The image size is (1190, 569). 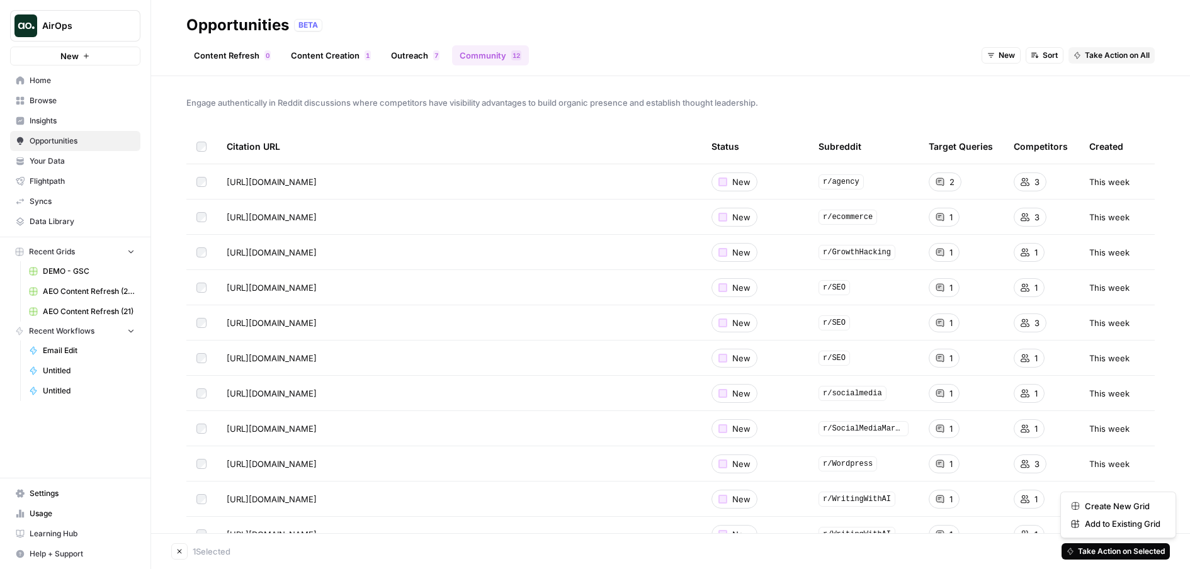 What do you see at coordinates (82, 312) in the screenshot?
I see `a: AEO Content Refresh (21)` at bounding box center [82, 312].